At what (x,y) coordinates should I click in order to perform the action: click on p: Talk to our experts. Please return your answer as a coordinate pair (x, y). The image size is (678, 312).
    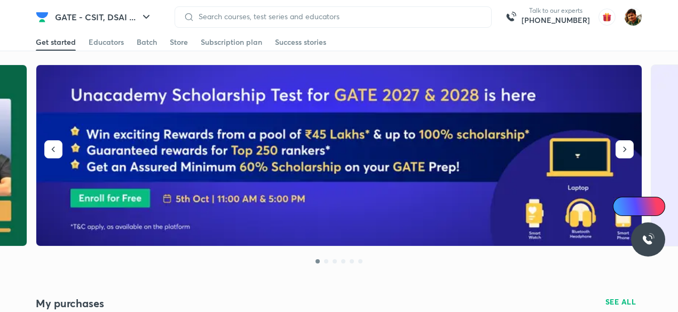
    Looking at the image, I should click on (556, 11).